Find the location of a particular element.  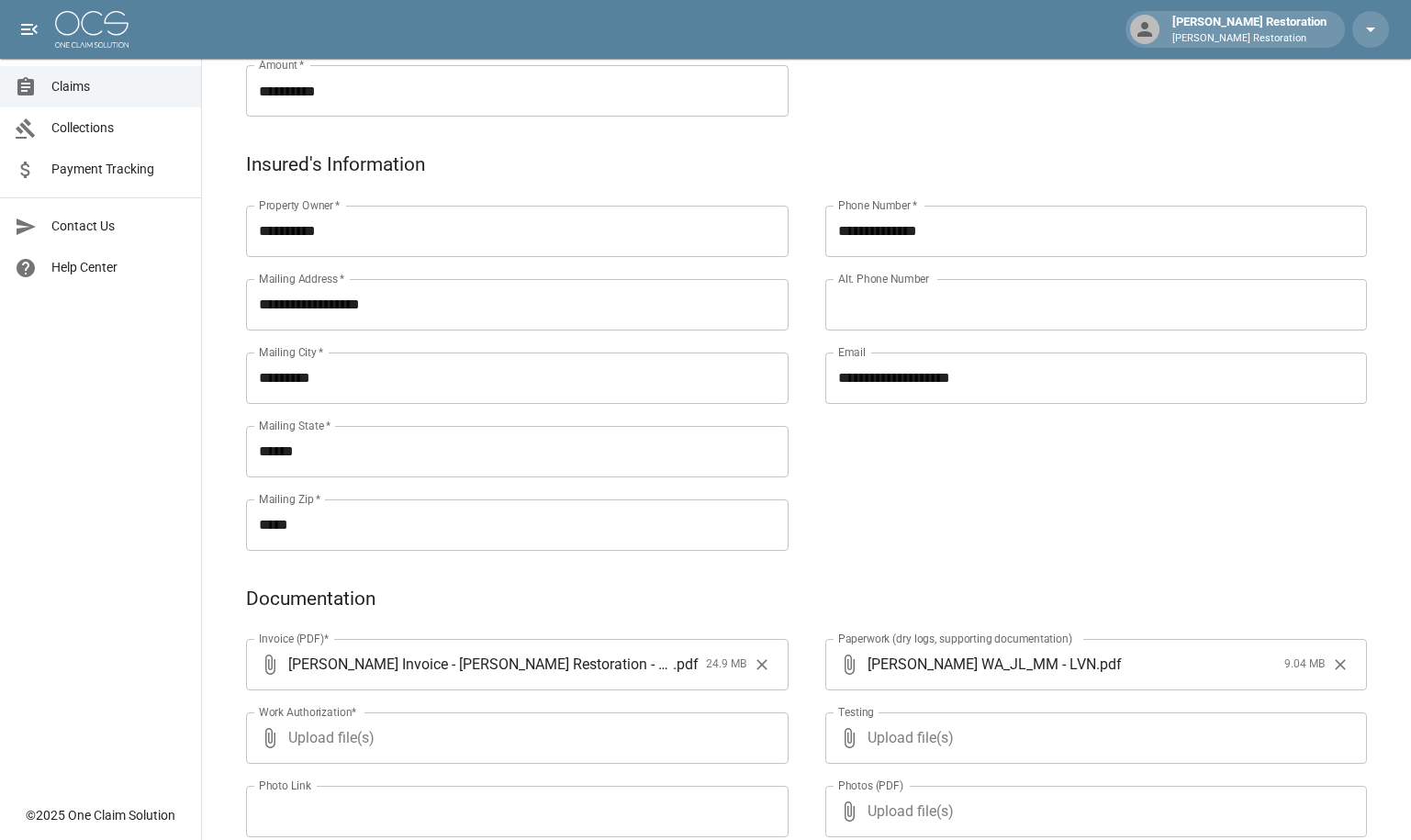

label: Photo Link is located at coordinates (285, 785).